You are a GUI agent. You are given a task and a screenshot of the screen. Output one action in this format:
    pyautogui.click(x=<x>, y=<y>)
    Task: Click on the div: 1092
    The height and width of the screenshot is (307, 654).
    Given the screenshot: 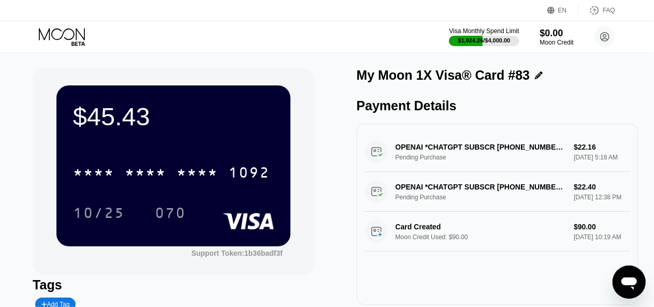 What is the action you would take?
    pyautogui.click(x=249, y=174)
    